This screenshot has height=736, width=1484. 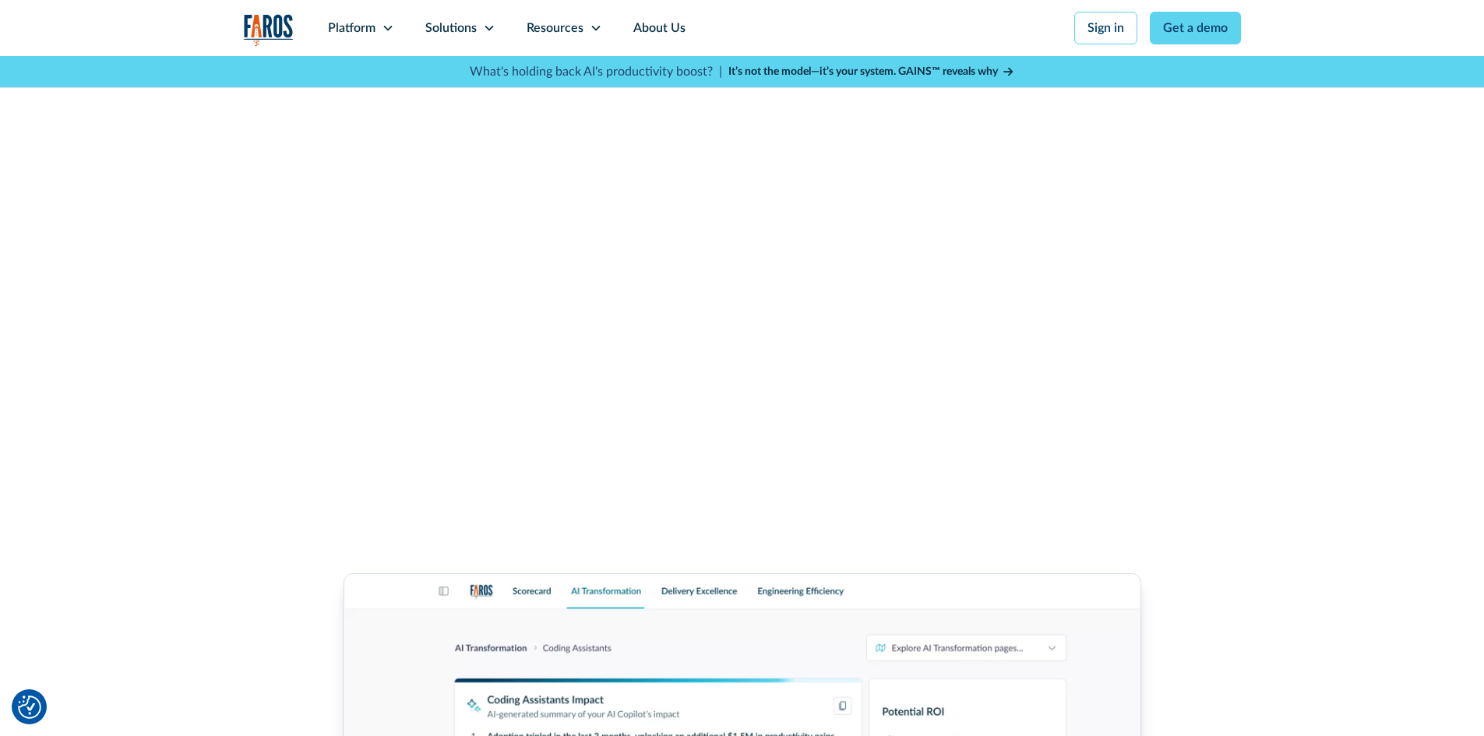 I want to click on button: Cookie Settings, so click(x=30, y=707).